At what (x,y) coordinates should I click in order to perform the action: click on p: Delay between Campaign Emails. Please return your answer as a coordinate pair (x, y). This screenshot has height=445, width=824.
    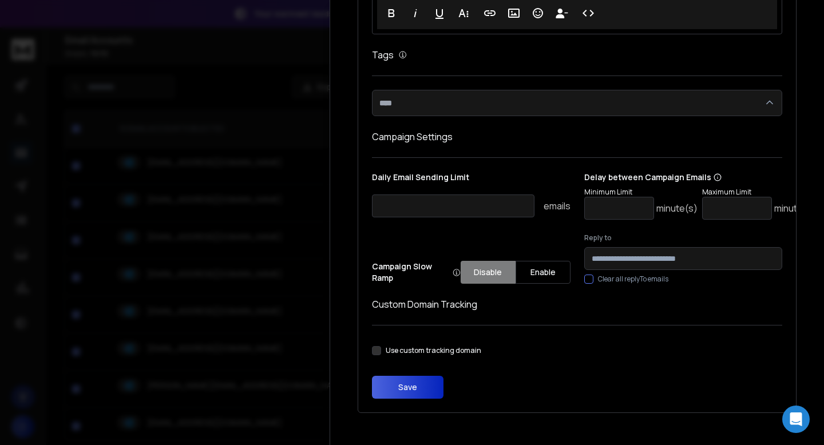
    Looking at the image, I should click on (700, 177).